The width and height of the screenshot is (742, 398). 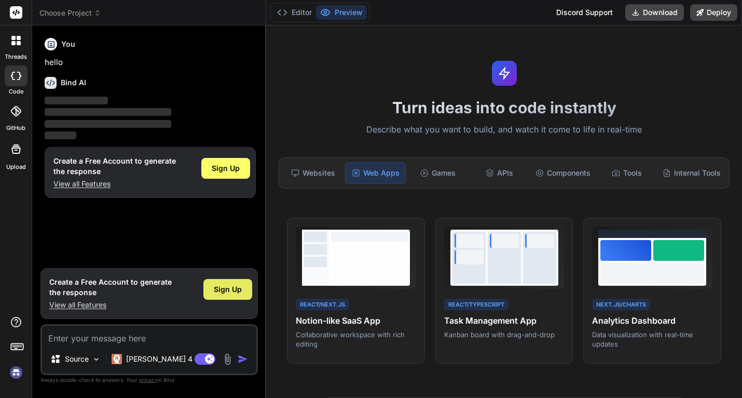 What do you see at coordinates (563, 173) in the screenshot?
I see `div: Components` at bounding box center [563, 173].